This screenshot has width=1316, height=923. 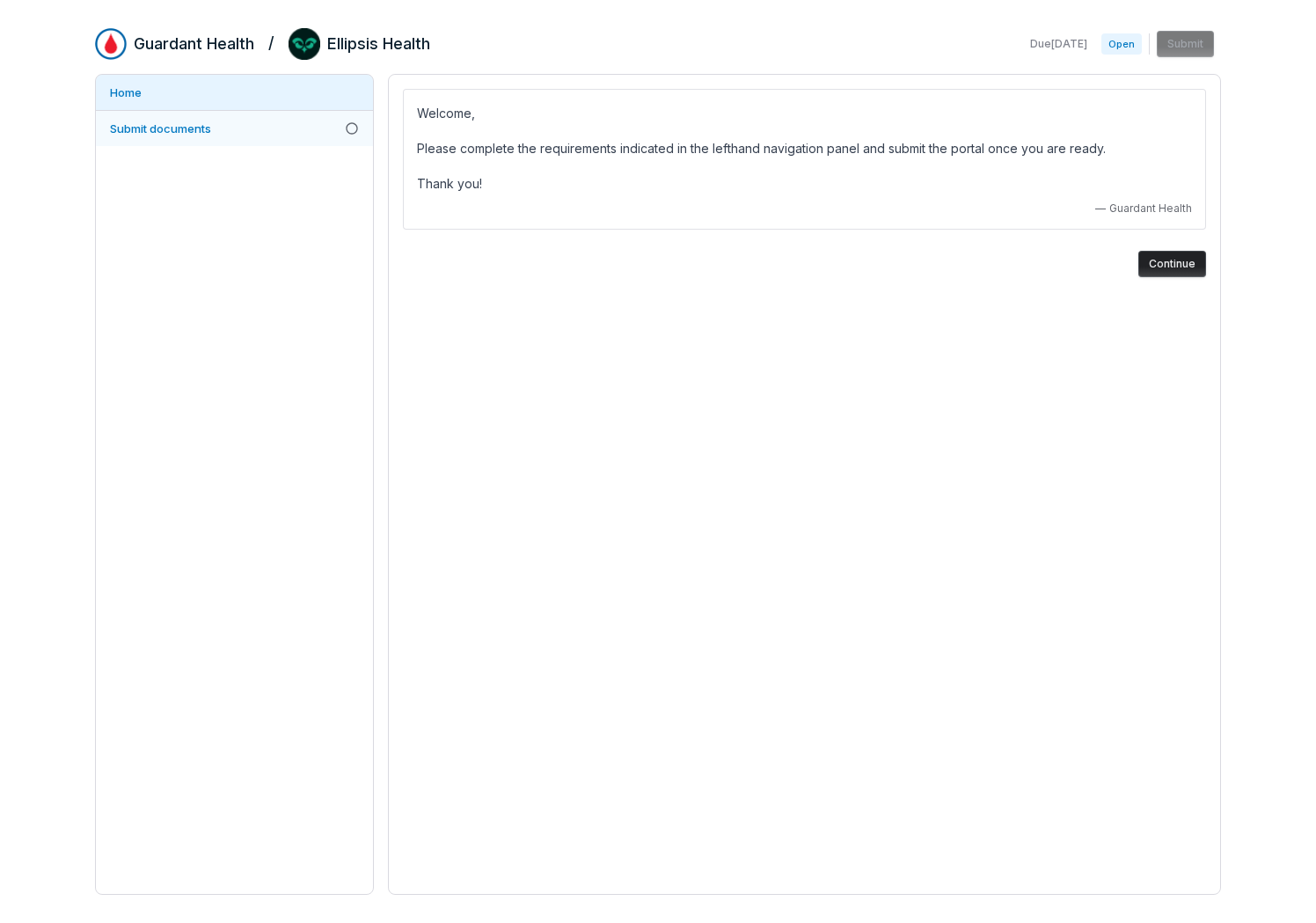 What do you see at coordinates (804, 184) in the screenshot?
I see `p: Thank you!` at bounding box center [804, 184].